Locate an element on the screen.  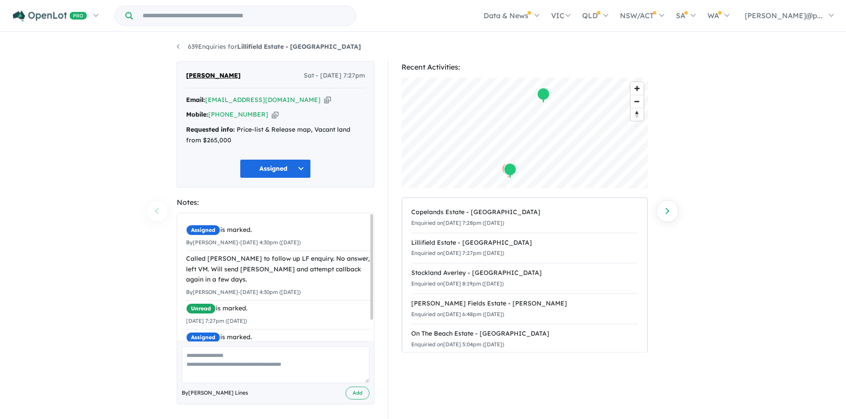
button: Assigned is located at coordinates (275, 169).